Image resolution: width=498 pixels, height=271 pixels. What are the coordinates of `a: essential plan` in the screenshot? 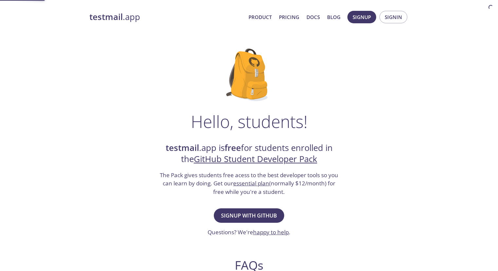 It's located at (251, 183).